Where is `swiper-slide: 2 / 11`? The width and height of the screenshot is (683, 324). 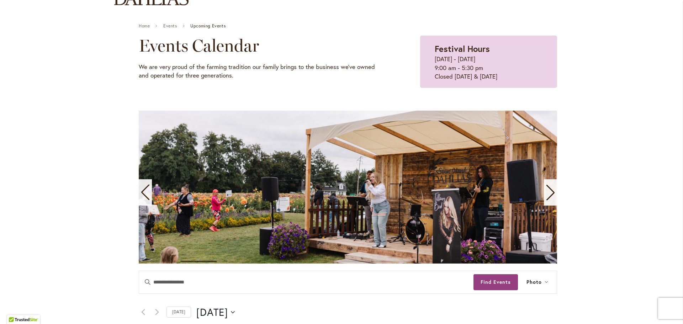 swiper-slide: 2 / 11 is located at coordinates (348, 187).